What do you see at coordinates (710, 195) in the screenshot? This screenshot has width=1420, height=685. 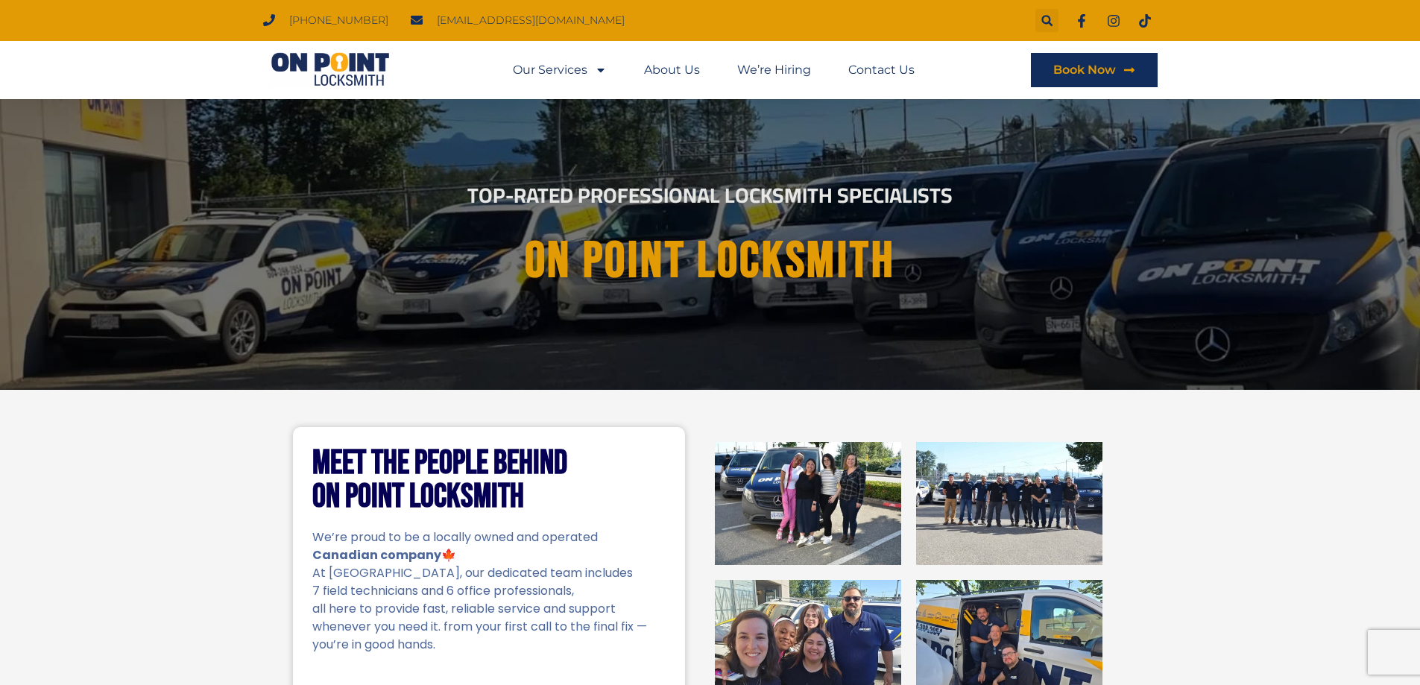 I see `h2: Top-Rated Professional Locksmith Specialists` at bounding box center [710, 195].